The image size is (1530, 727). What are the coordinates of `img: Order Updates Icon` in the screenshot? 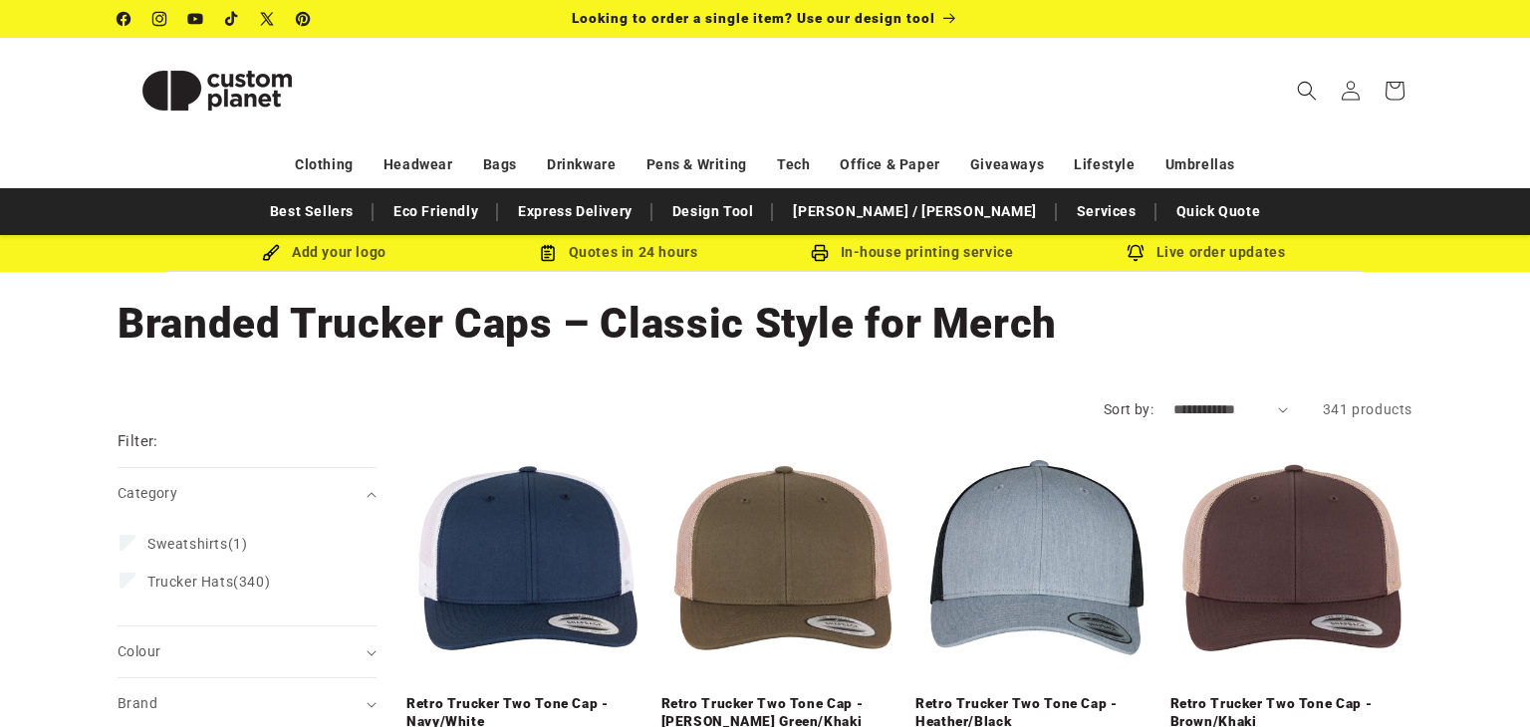 It's located at (548, 253).